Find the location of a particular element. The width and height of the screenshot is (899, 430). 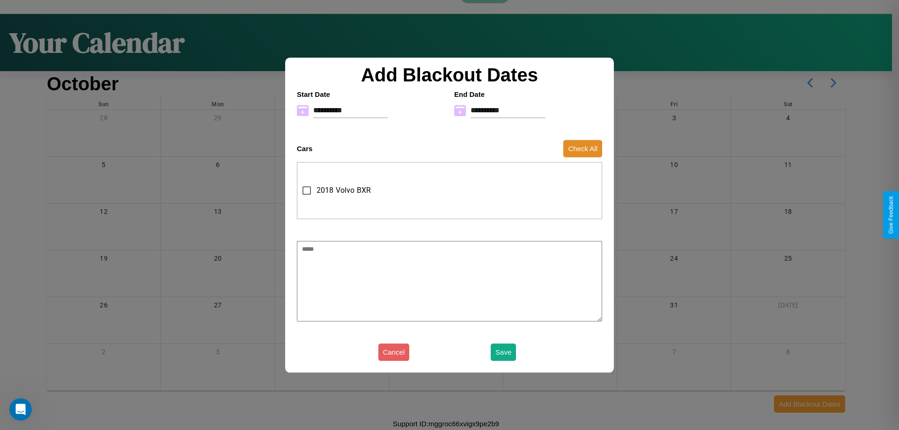

h4: Start Date is located at coordinates (371, 94).